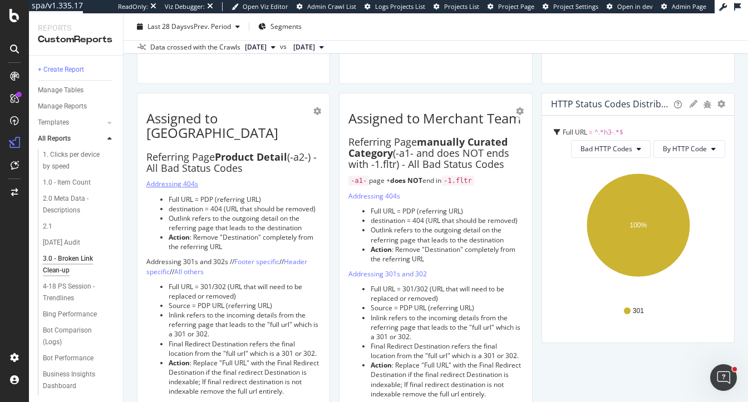 The width and height of the screenshot is (748, 402). What do you see at coordinates (610, 104) in the screenshot?
I see `div: HTTP Status Codes Distribution` at bounding box center [610, 104].